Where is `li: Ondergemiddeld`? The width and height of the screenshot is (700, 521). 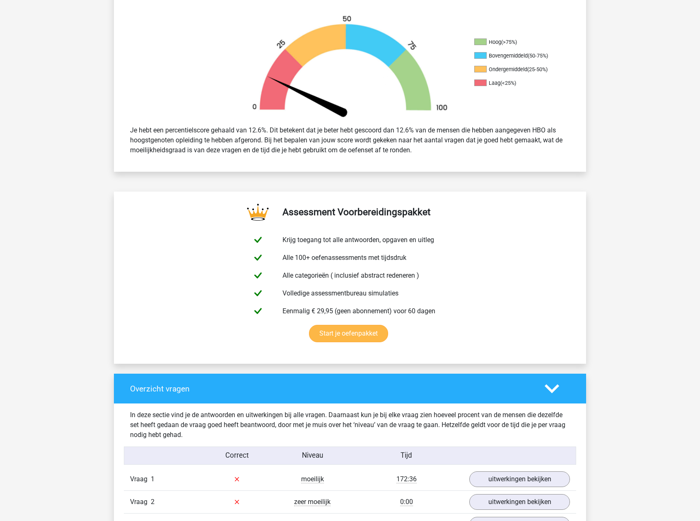 li: Ondergemiddeld is located at coordinates (516, 70).